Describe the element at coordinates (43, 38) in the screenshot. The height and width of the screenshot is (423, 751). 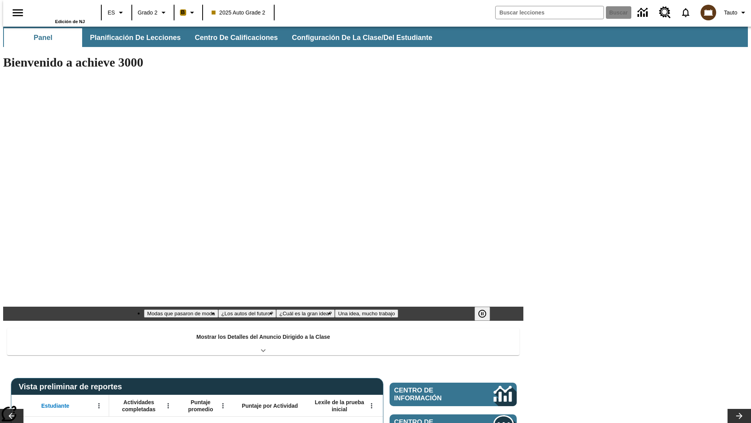
I see `span: Panel` at that location.